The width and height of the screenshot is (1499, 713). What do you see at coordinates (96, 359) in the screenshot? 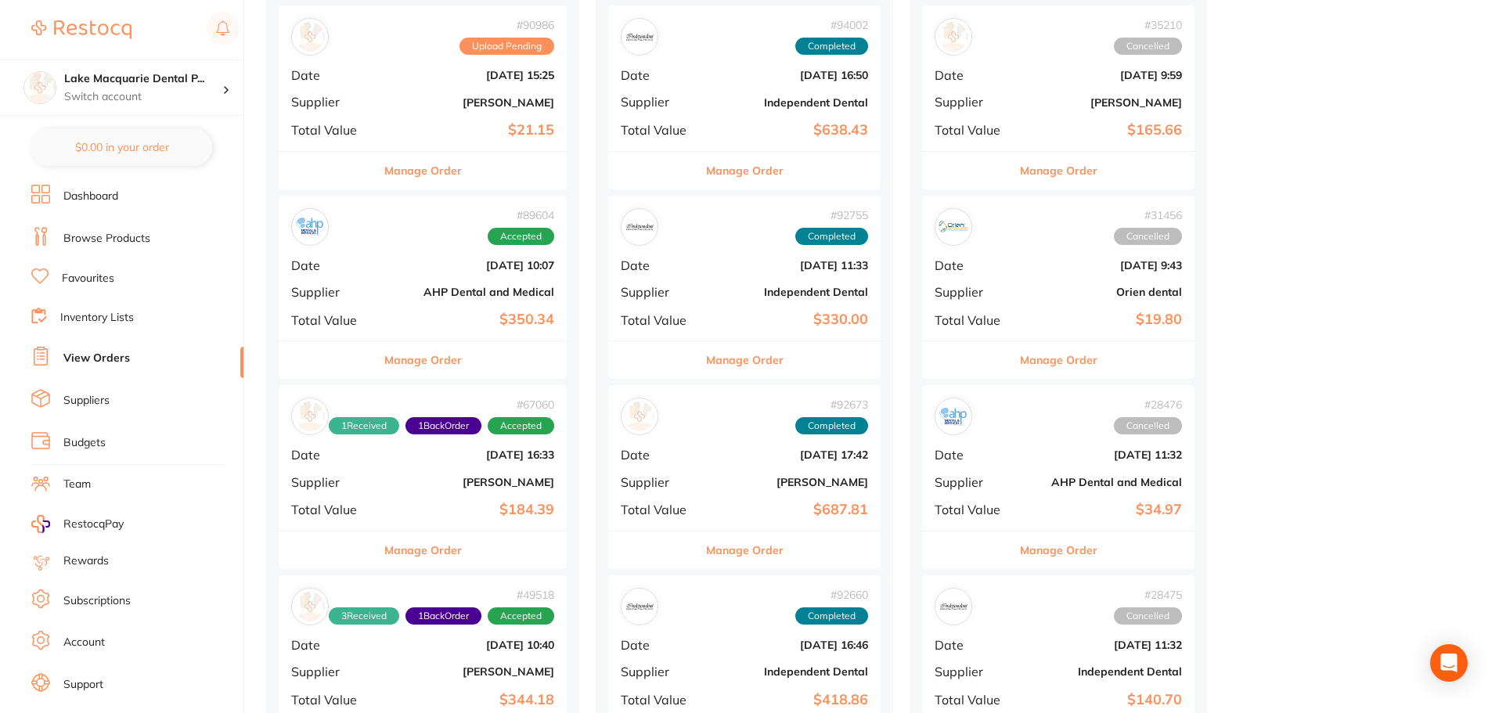
I see `a: View Orders` at bounding box center [96, 359].